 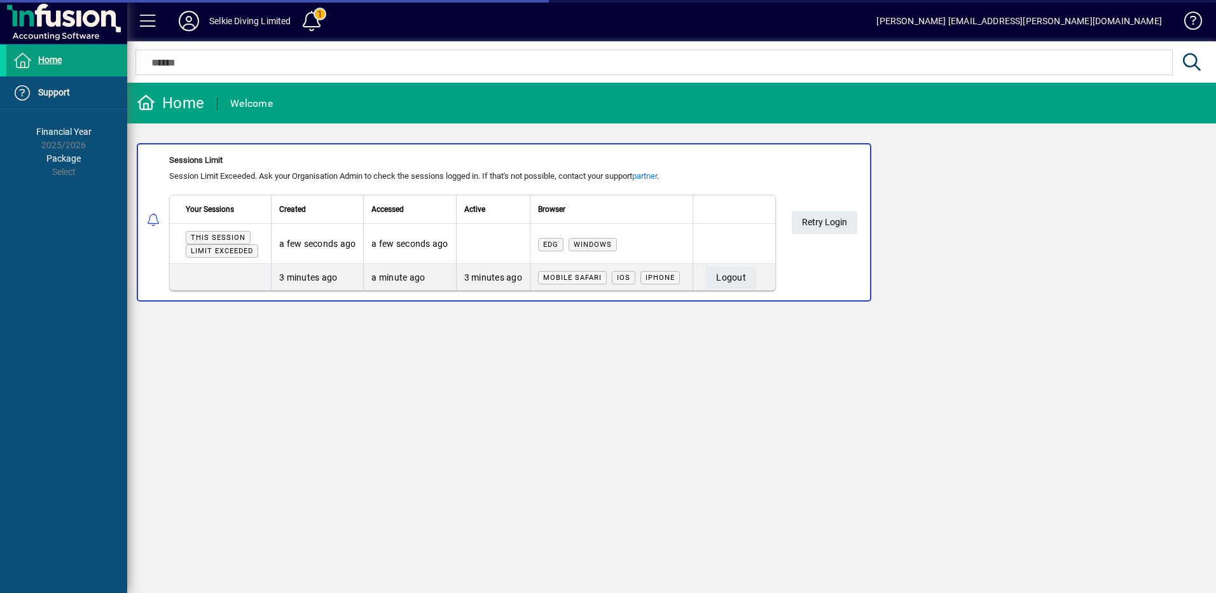 I want to click on span: Financial Year, so click(x=64, y=132).